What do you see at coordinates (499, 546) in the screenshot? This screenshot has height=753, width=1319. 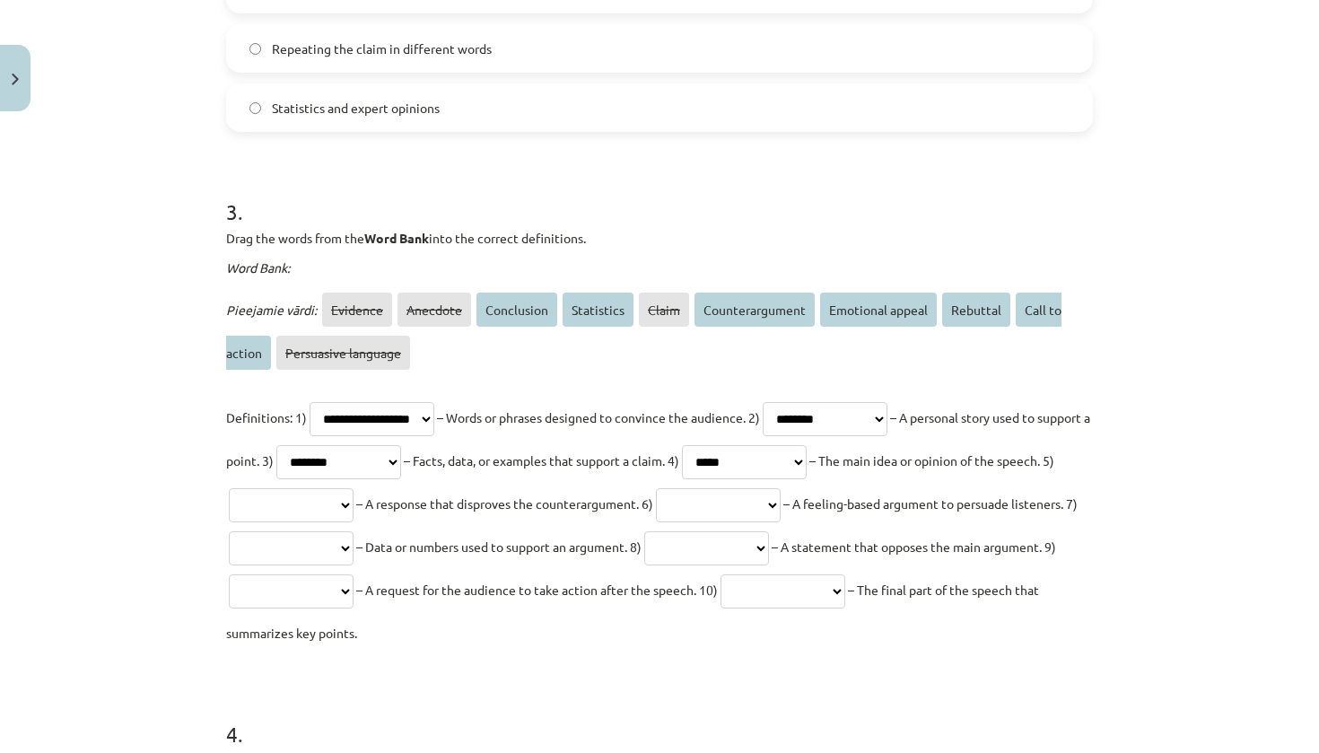 I see `span: – Data or numbers used to support an argument. 8)` at bounding box center [499, 546].